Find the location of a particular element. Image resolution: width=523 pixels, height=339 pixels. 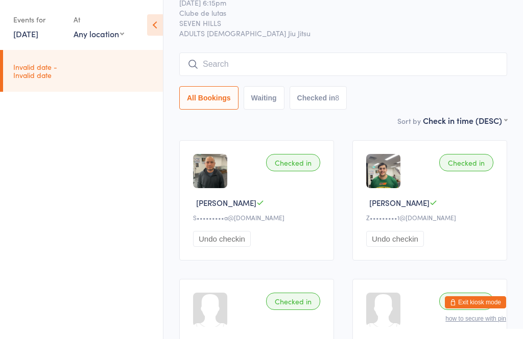

div: Any location is located at coordinates (98, 34).